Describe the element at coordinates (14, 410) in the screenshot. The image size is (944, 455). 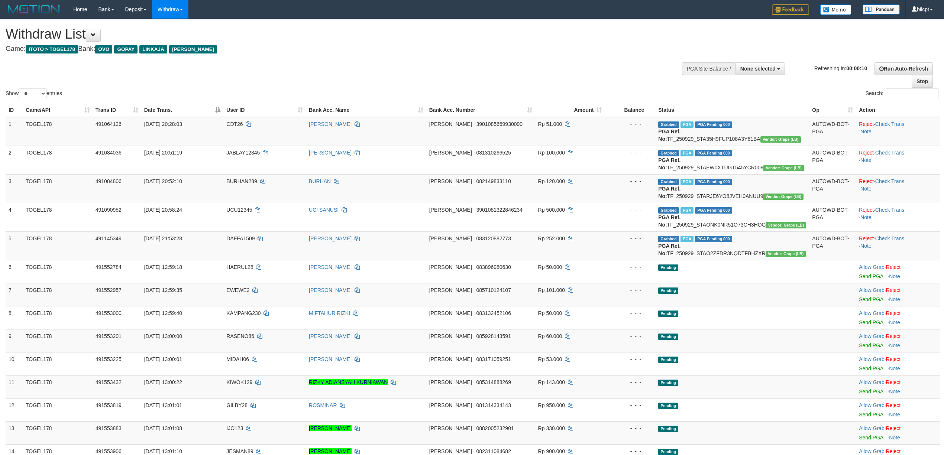
I see `td: 12` at that location.